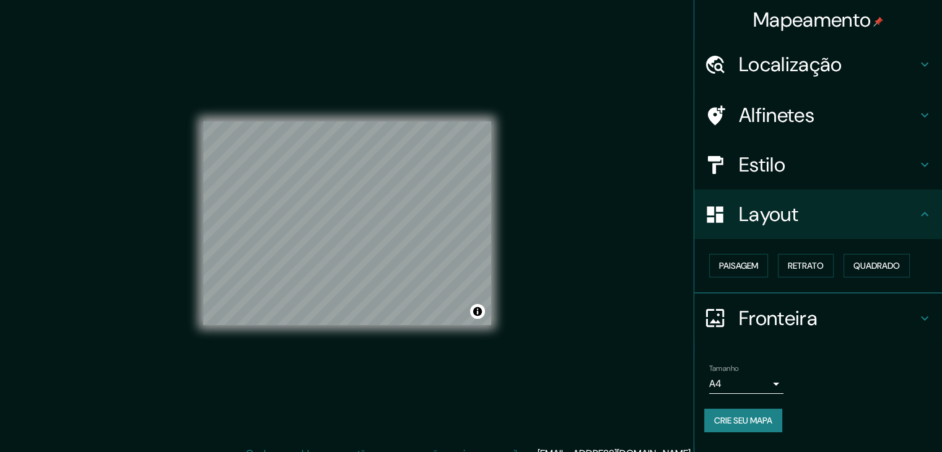 The image size is (942, 452). I want to click on div: Localização, so click(818, 64).